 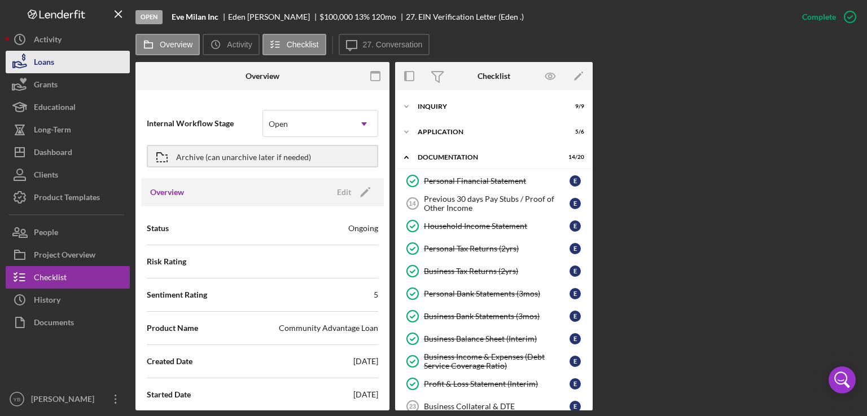 I want to click on a: Business Balance Sheet (Interim)E, so click(x=494, y=339).